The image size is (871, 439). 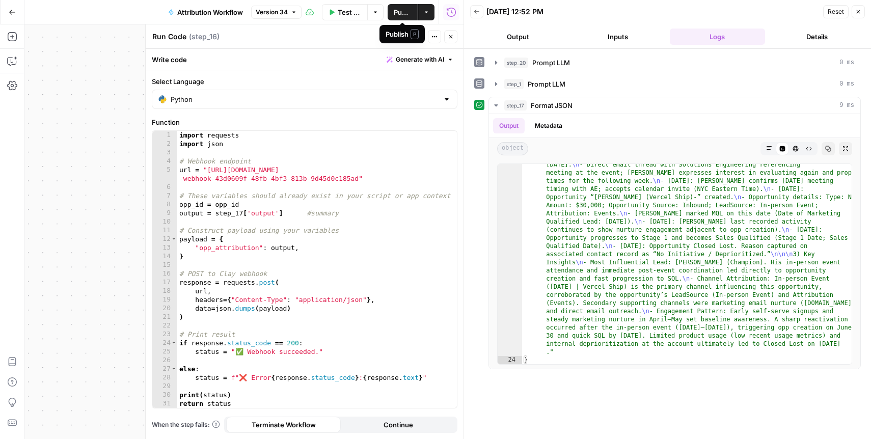 What do you see at coordinates (186, 425) in the screenshot?
I see `span: When the step fails:` at bounding box center [186, 425].